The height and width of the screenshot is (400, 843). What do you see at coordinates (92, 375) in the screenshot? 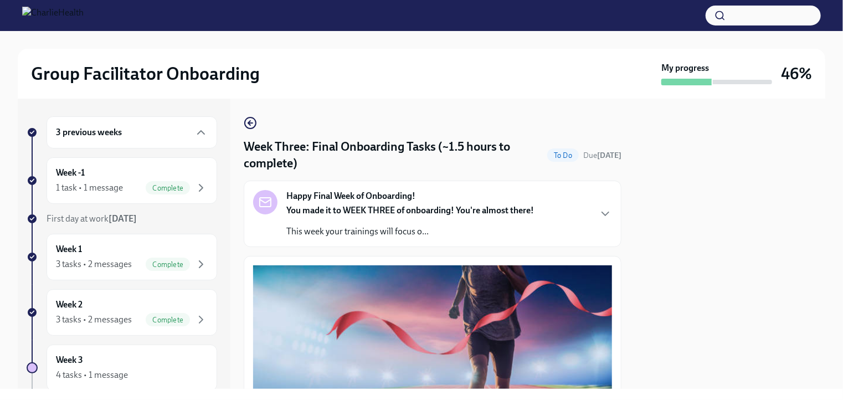
I see `div: 4 tasks • 1 message` at bounding box center [92, 375].